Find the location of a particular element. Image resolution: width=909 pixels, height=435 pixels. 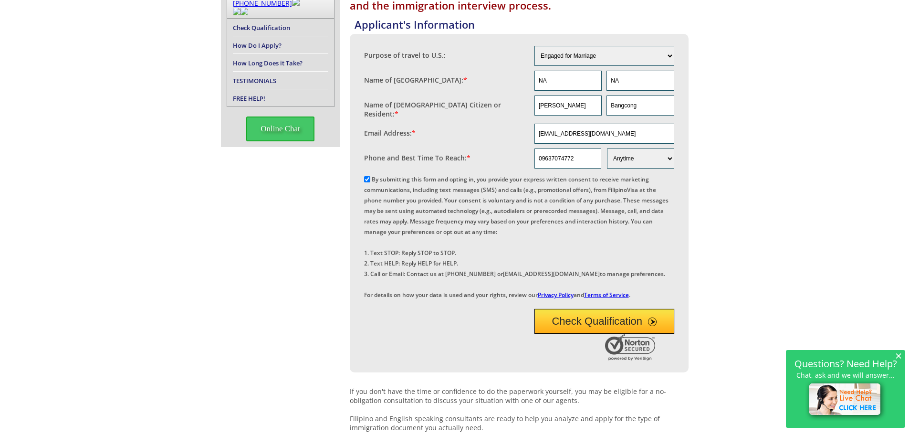

a: FREE HELP! is located at coordinates (249, 98).